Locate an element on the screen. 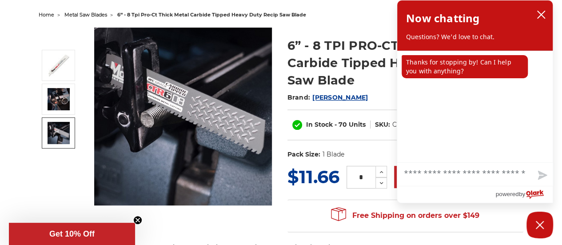  a: metal saw blades is located at coordinates (86, 15).